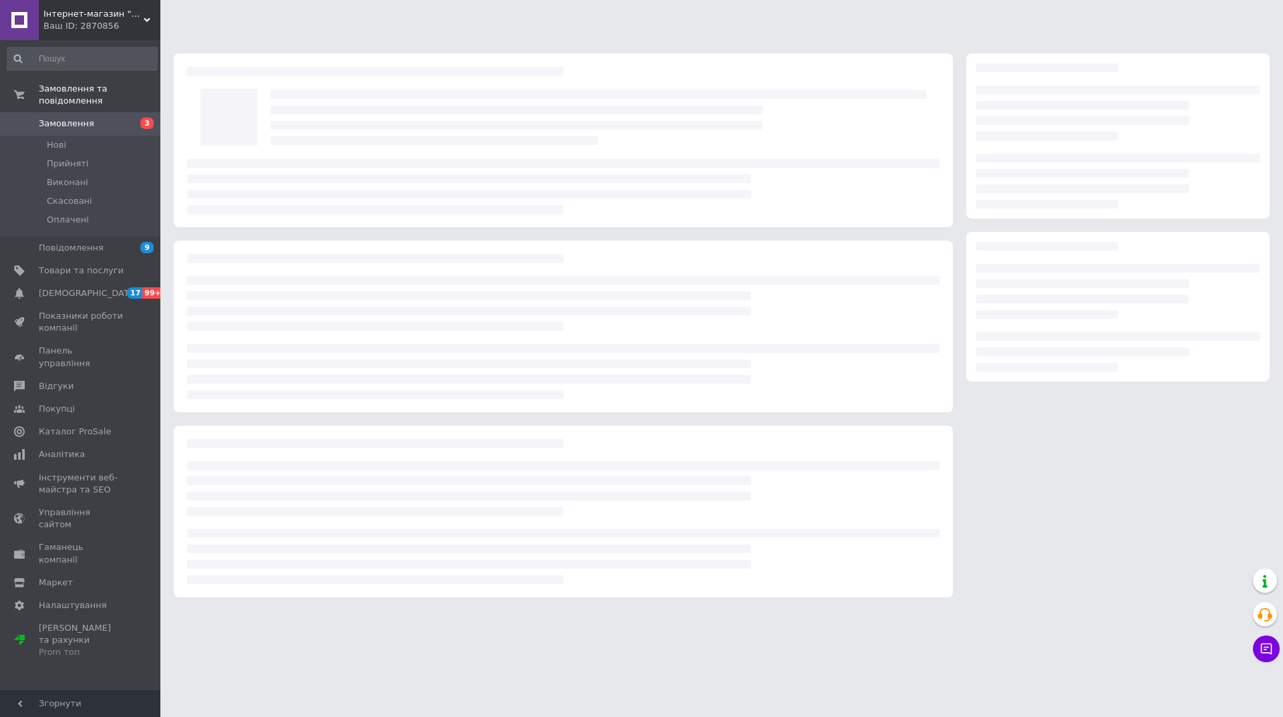  I want to click on input: Пошук, so click(82, 59).